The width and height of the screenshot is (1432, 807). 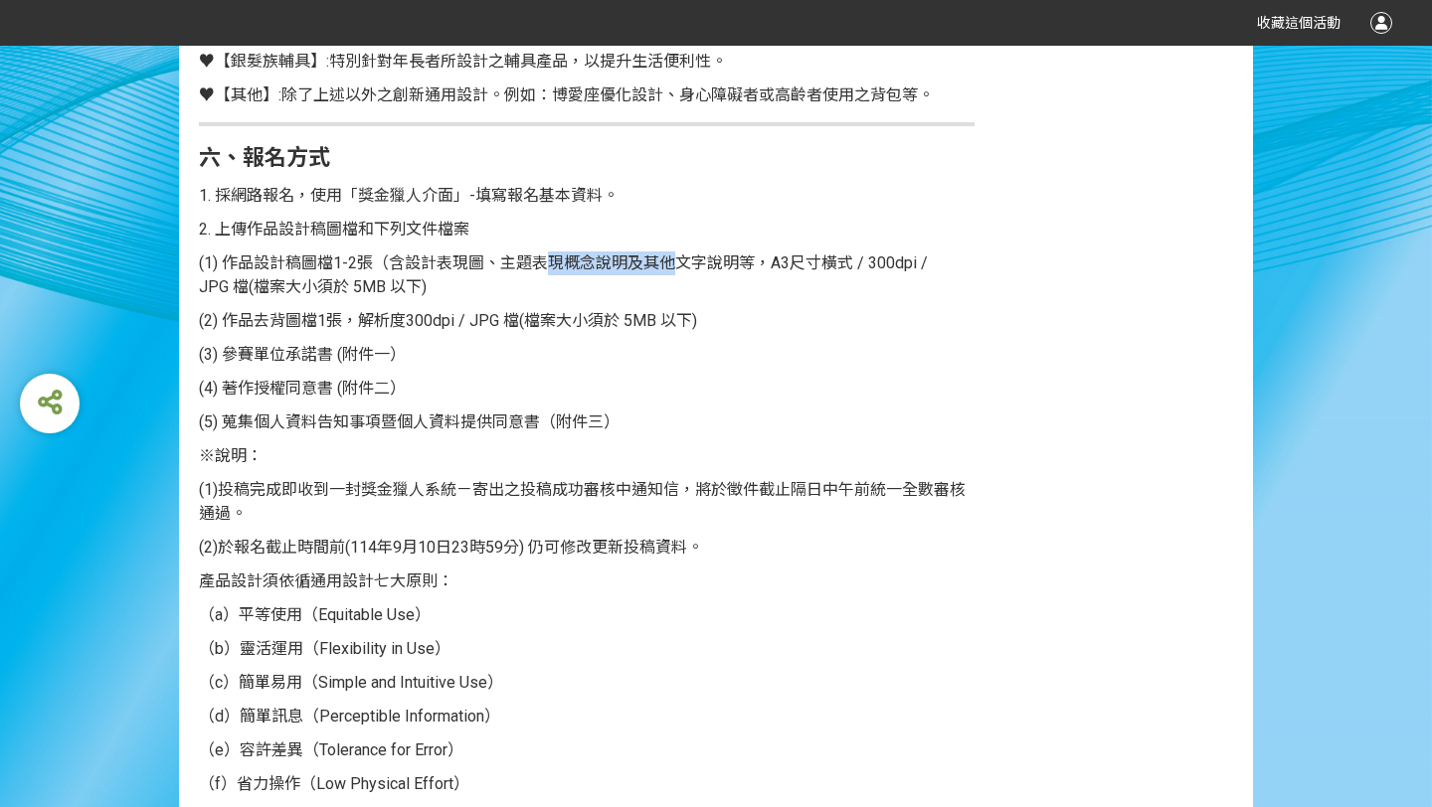 What do you see at coordinates (331, 750) in the screenshot?
I see `span: （e）容許差異（Tolerance for Error）` at bounding box center [331, 750].